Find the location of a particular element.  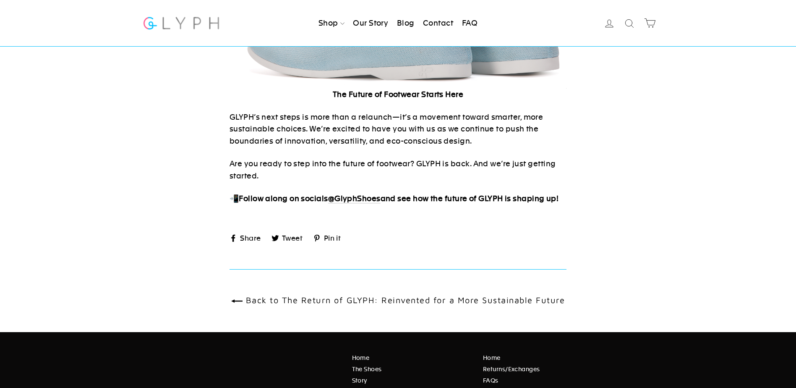

strong: GlyphShoes is located at coordinates (358, 198).